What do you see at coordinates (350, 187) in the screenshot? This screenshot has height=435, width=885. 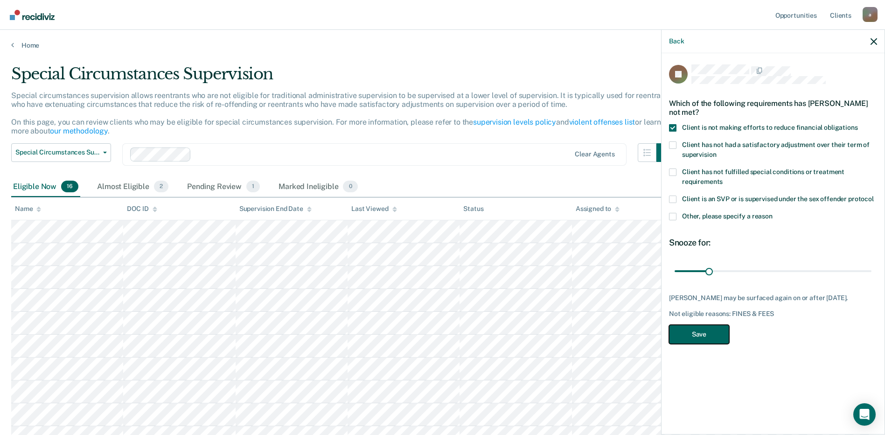 I see `span: 0` at bounding box center [350, 187].